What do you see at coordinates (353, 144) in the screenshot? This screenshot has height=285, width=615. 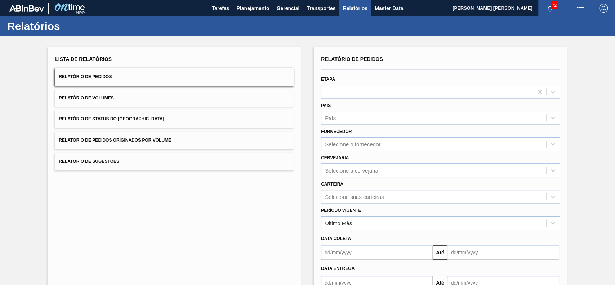 I see `div: Selecione o fornecedor` at bounding box center [353, 144].